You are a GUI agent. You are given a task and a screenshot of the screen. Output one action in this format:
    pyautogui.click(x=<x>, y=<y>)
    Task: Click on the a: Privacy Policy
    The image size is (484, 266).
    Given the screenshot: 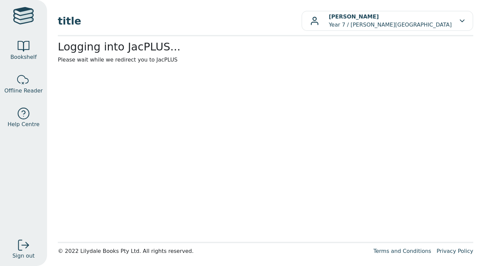 What is the action you would take?
    pyautogui.click(x=455, y=251)
    